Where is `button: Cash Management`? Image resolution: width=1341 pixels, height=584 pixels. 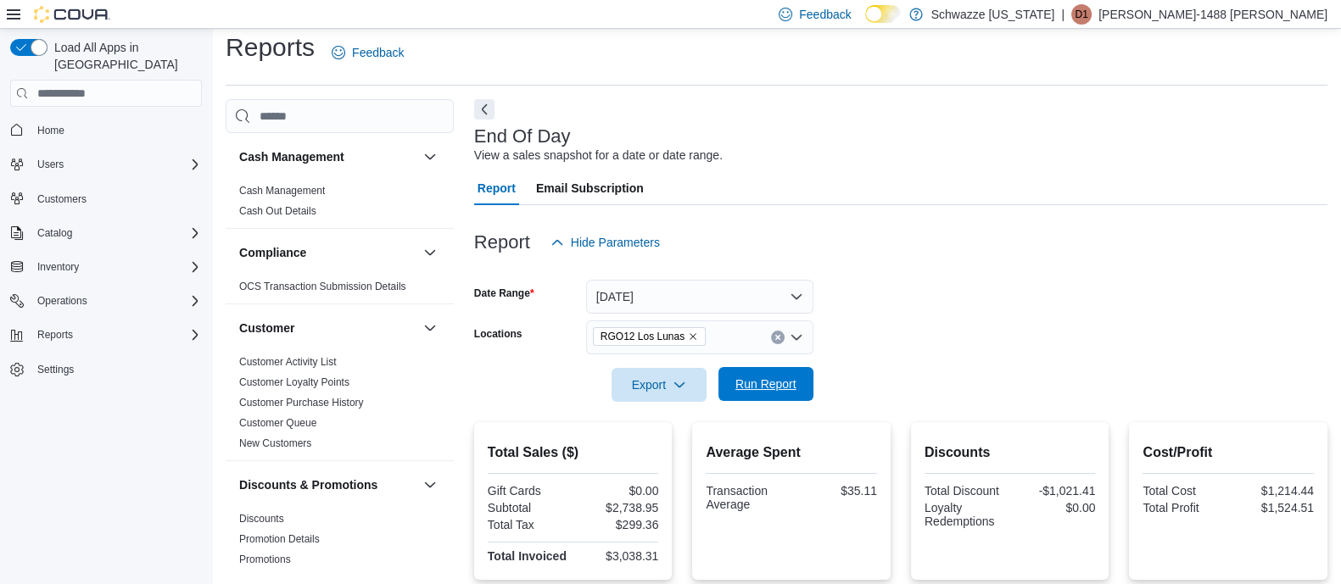
button: Cash Management is located at coordinates (327, 157).